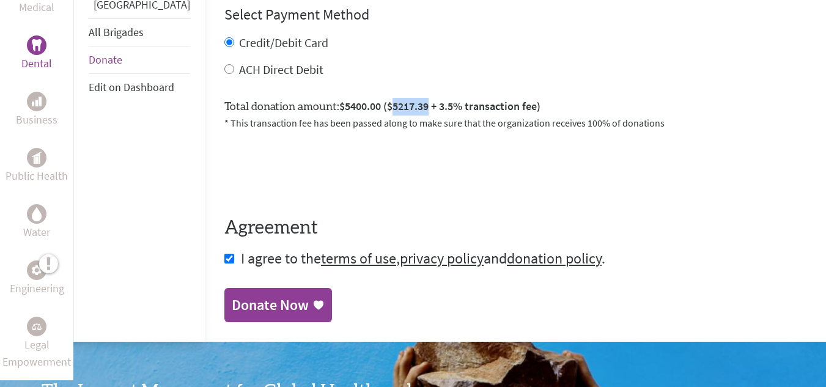 This screenshot has width=826, height=387. I want to click on li: Edit on Dashboard, so click(139, 87).